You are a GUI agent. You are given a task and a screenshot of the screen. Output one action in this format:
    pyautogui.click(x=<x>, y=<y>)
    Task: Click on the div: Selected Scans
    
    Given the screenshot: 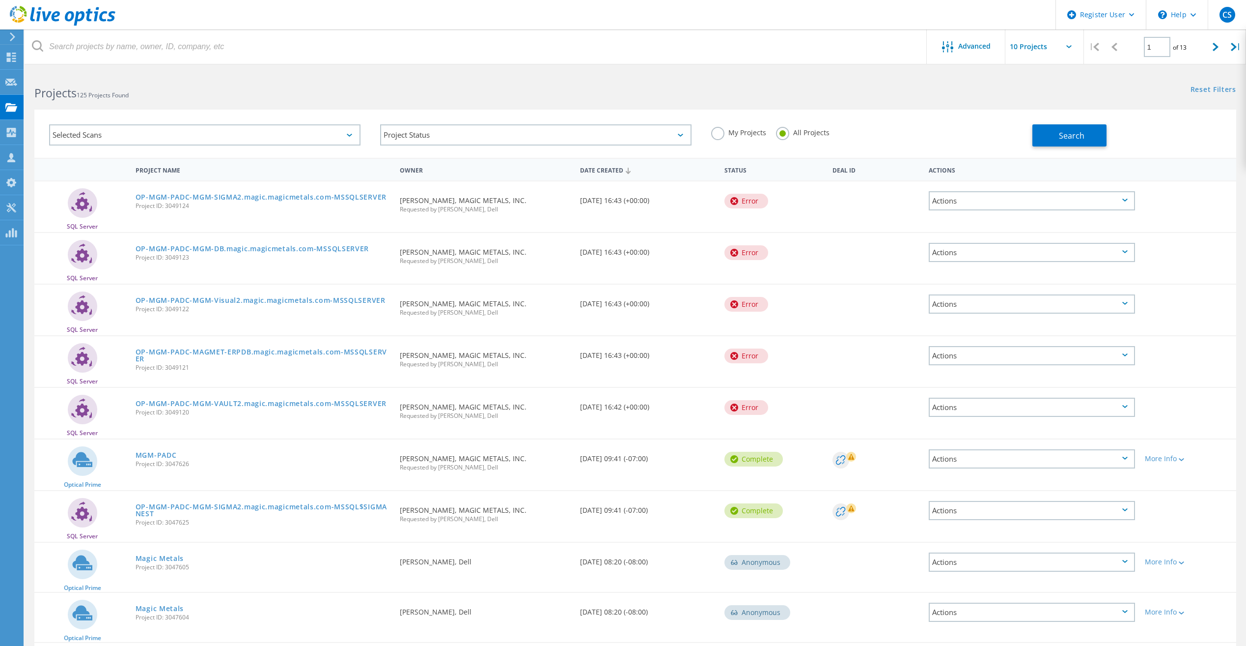 What is the action you would take?
    pyautogui.click(x=205, y=135)
    